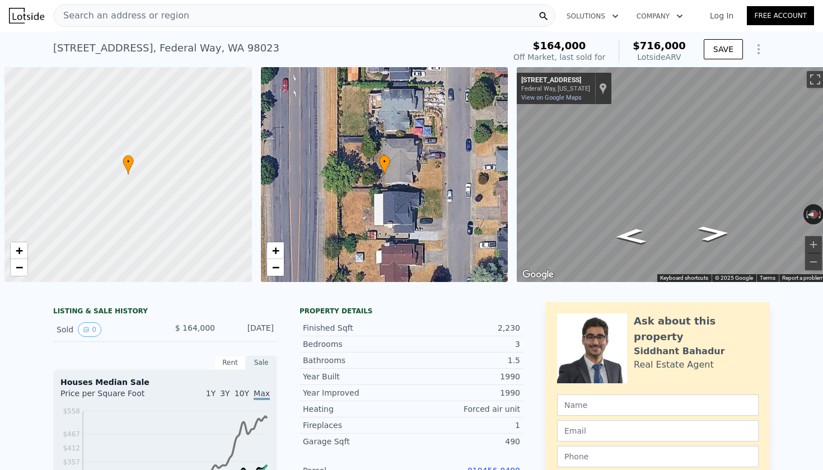 The width and height of the screenshot is (823, 470). Describe the element at coordinates (165, 313) in the screenshot. I see `div: LISTING & SALE HISTORY` at that location.